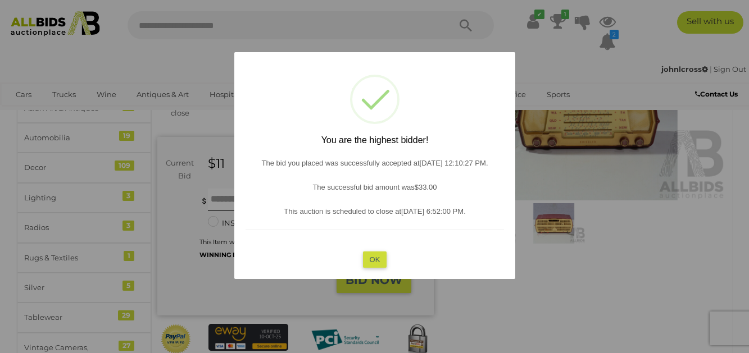  What do you see at coordinates (375, 211) in the screenshot?
I see `p: This auction is scheduled to close at .` at bounding box center [375, 211].